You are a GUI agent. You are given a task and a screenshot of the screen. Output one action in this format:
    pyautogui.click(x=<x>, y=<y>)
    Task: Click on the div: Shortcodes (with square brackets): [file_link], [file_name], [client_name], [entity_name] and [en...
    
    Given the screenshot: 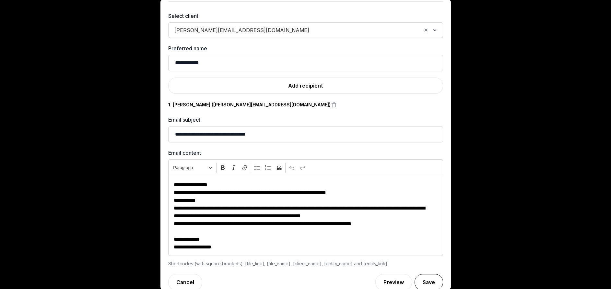 What is the action you would take?
    pyautogui.click(x=306, y=264)
    